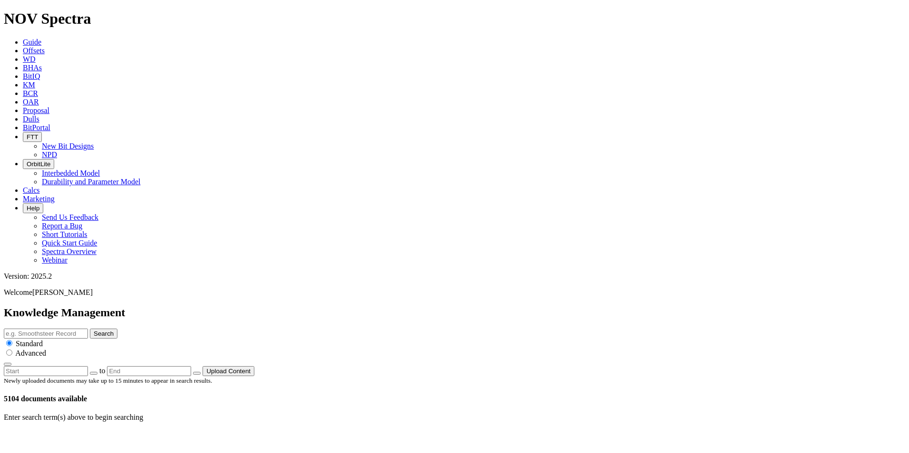 This screenshot has height=453, width=909. I want to click on span: Guide, so click(32, 42).